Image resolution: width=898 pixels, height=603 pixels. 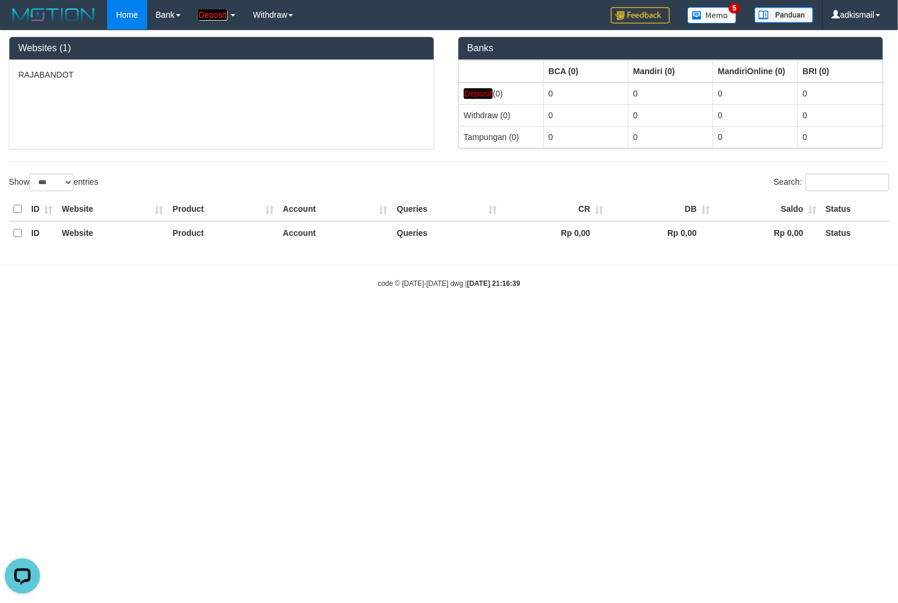 What do you see at coordinates (767, 209) in the screenshot?
I see `th: Saldo` at bounding box center [767, 209].